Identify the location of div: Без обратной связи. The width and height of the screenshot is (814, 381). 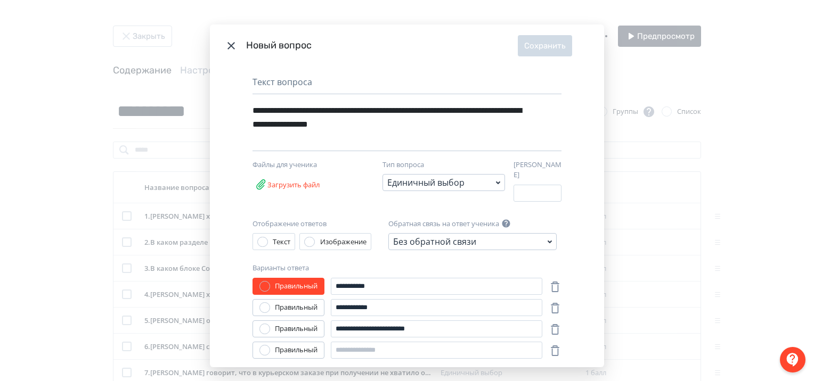
(435, 242).